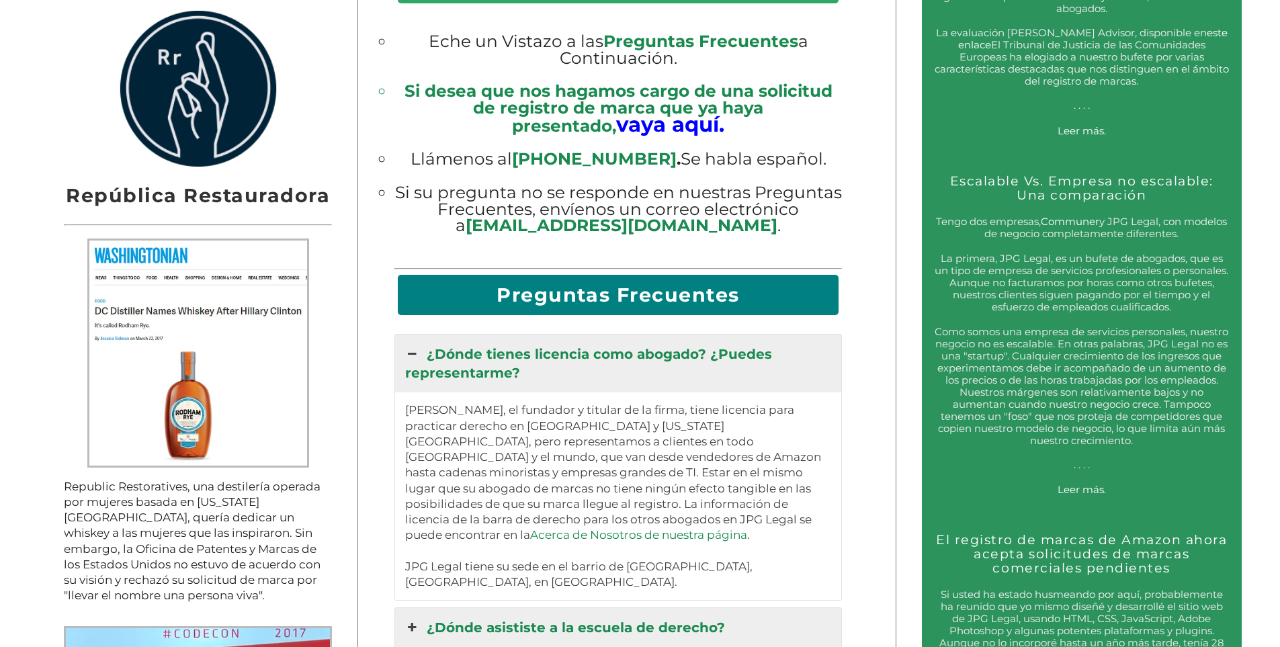 The width and height of the screenshot is (1280, 647). Describe the element at coordinates (197, 195) in the screenshot. I see `h2: República Restauradora` at that location.